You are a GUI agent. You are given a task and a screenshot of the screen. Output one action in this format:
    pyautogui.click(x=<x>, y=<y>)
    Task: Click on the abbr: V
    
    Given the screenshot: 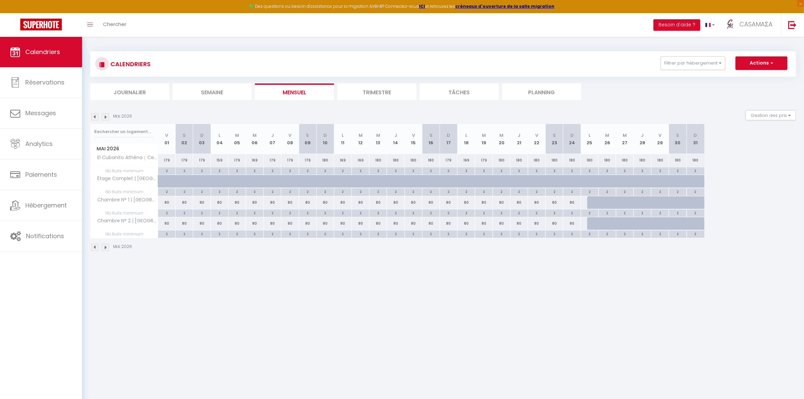 What is the action you would take?
    pyautogui.click(x=660, y=135)
    